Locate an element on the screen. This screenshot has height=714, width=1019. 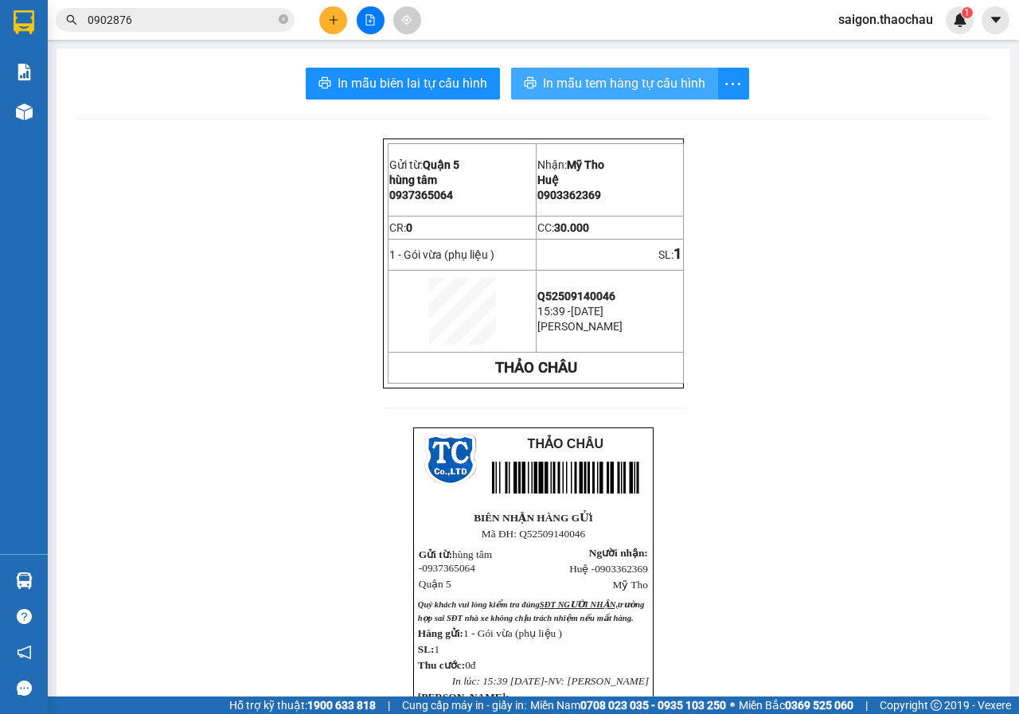
input: Tìm tên, số ĐT hoặc mã đơn is located at coordinates (182, 20).